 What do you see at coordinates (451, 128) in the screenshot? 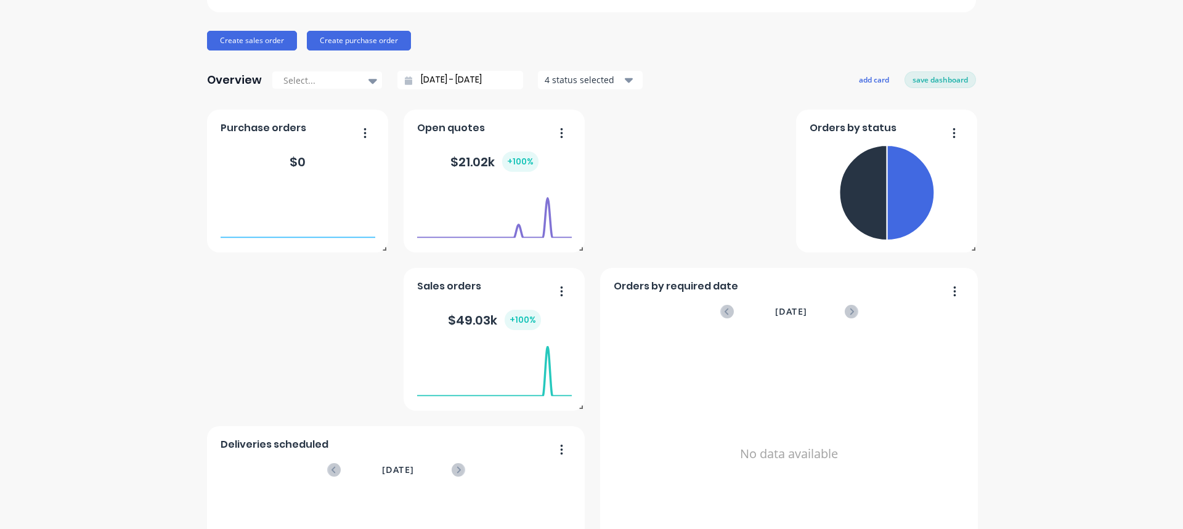
I see `span: Open quotes` at bounding box center [451, 128].